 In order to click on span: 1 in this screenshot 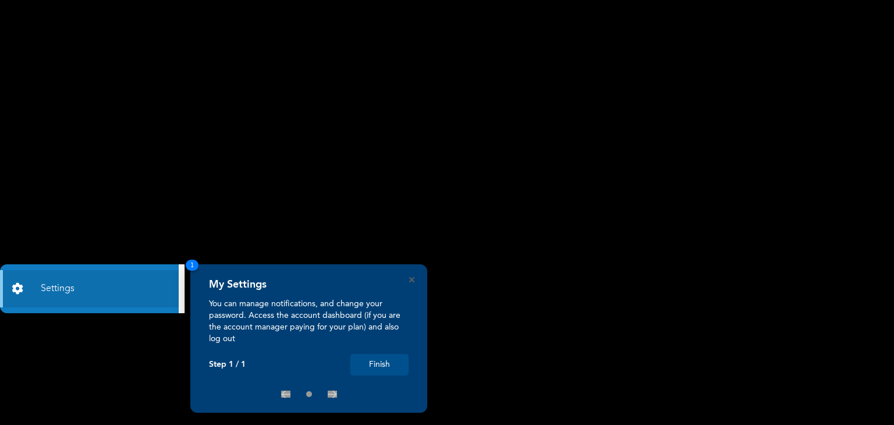, I will do `click(192, 265)`.